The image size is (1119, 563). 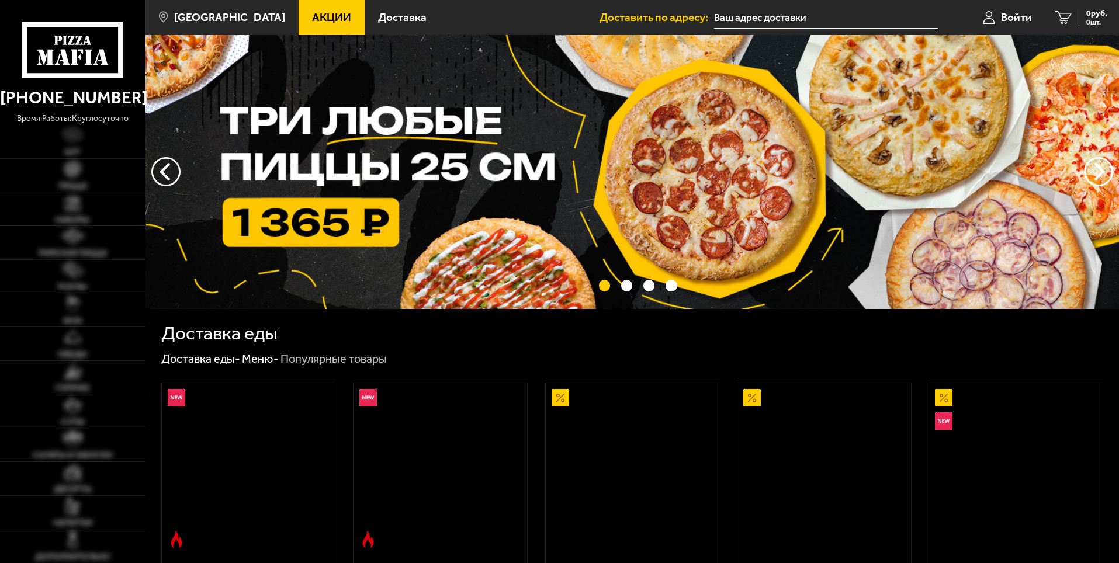 What do you see at coordinates (1016, 17) in the screenshot?
I see `span: Войти` at bounding box center [1016, 17].